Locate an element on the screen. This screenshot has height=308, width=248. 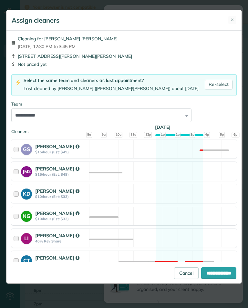
h5: Assign cleaners is located at coordinates (35, 20).